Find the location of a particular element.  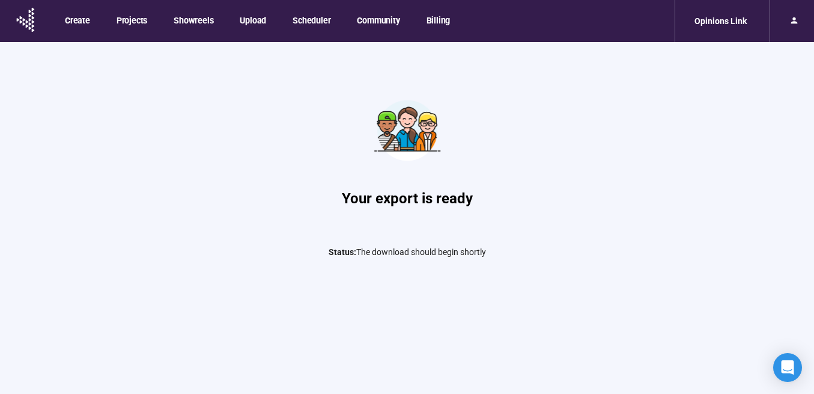

button: Billing is located at coordinates (438, 20).